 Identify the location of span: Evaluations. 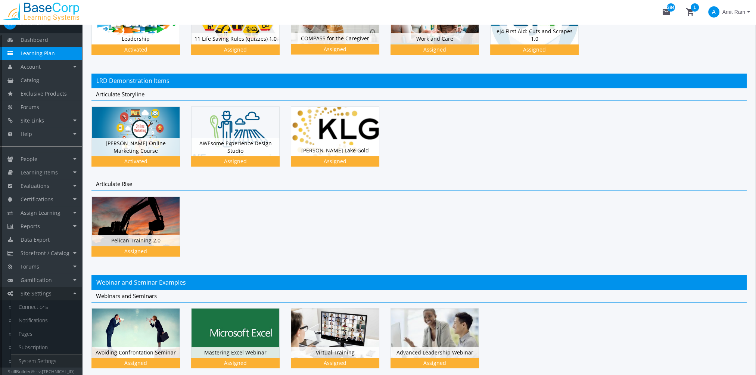
(35, 186).